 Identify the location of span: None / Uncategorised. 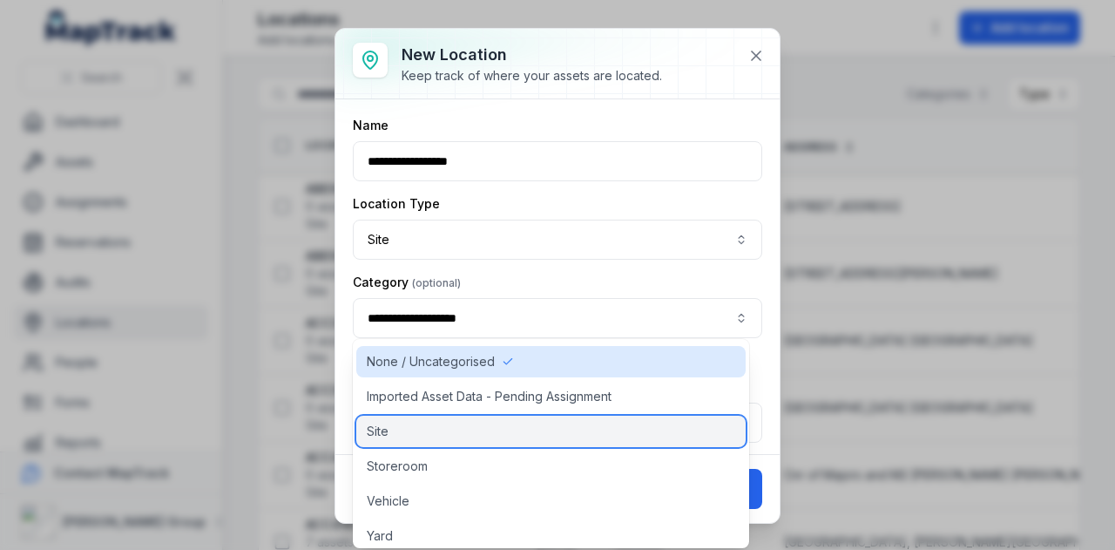
(430, 362).